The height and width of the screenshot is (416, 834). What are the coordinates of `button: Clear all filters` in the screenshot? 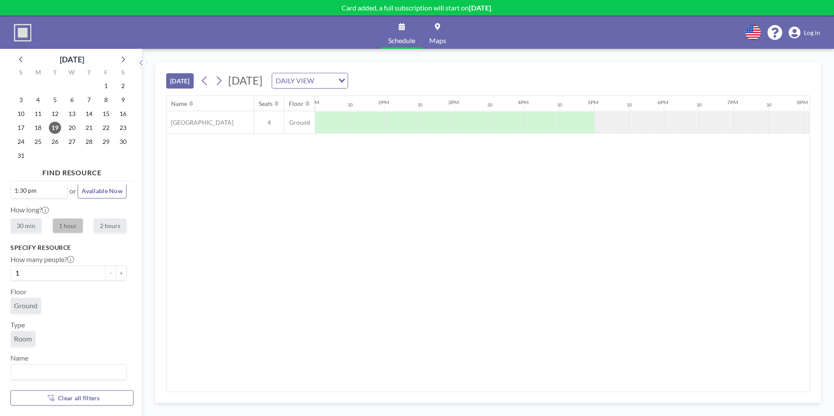 It's located at (72, 398).